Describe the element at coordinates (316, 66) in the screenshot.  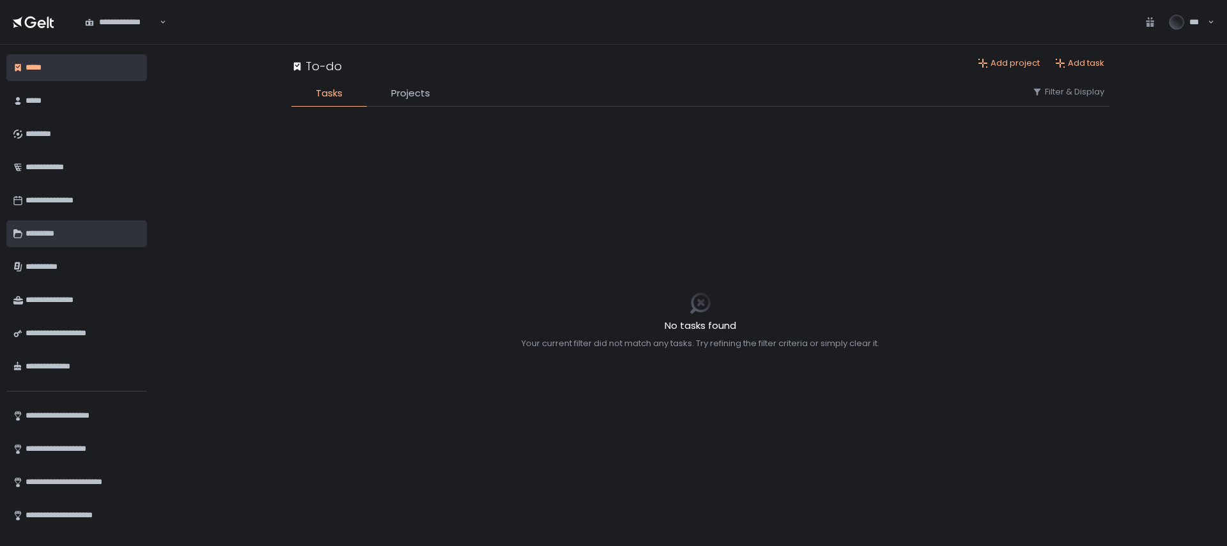
I see `div: To-do` at that location.